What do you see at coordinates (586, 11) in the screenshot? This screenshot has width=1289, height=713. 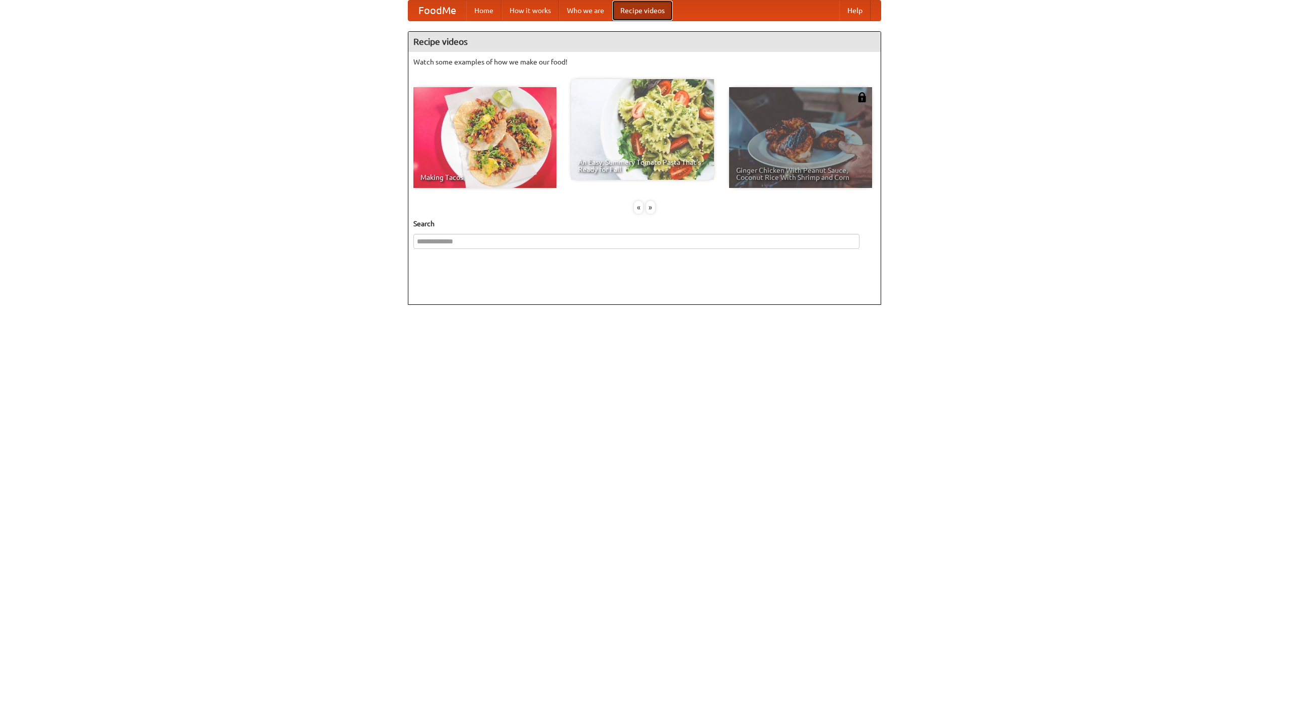 I see `a: Who we are` at bounding box center [586, 11].